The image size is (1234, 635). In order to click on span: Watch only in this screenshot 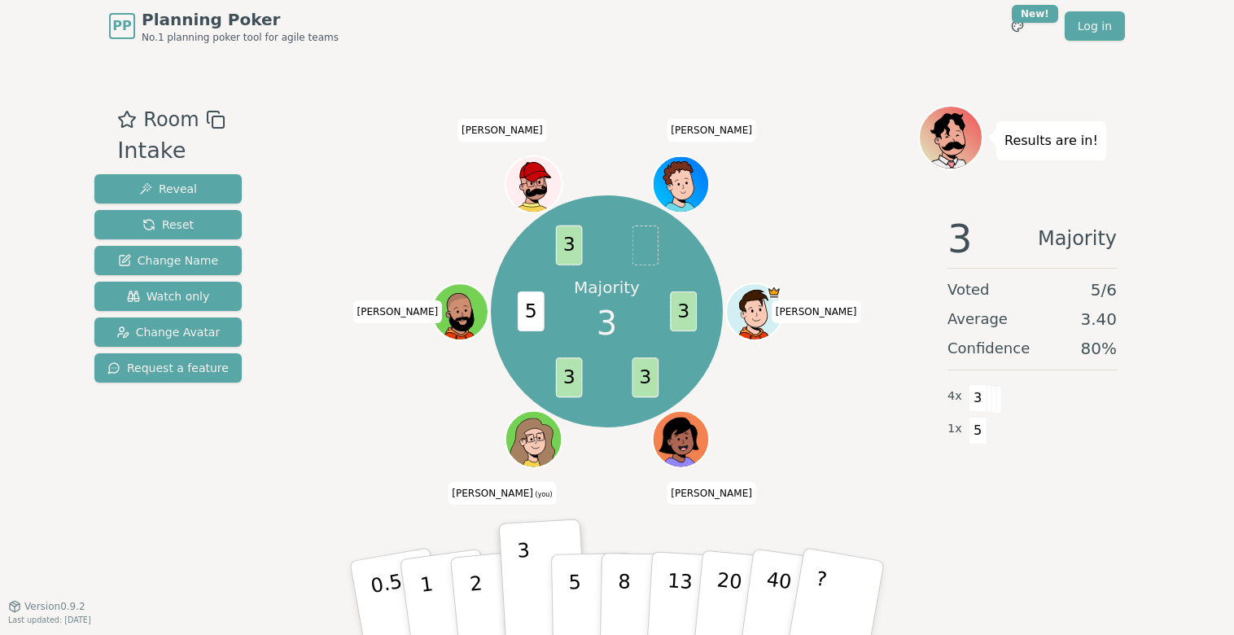, I will do `click(168, 296)`.